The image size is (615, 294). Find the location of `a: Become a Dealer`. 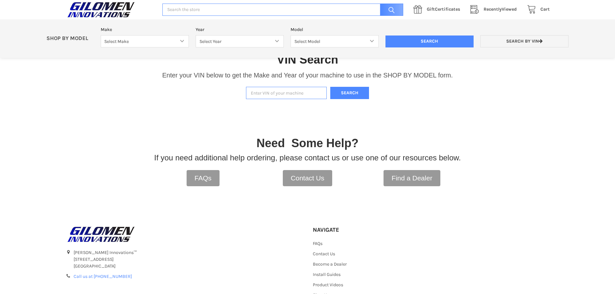

a: Become a Dealer is located at coordinates (329, 264).